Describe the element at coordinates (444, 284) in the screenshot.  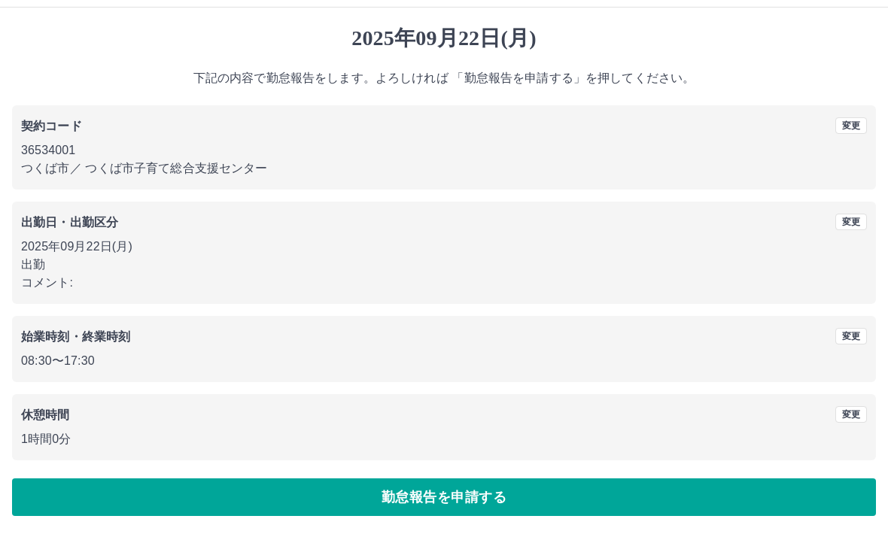
I see `p: コメント:` at that location.